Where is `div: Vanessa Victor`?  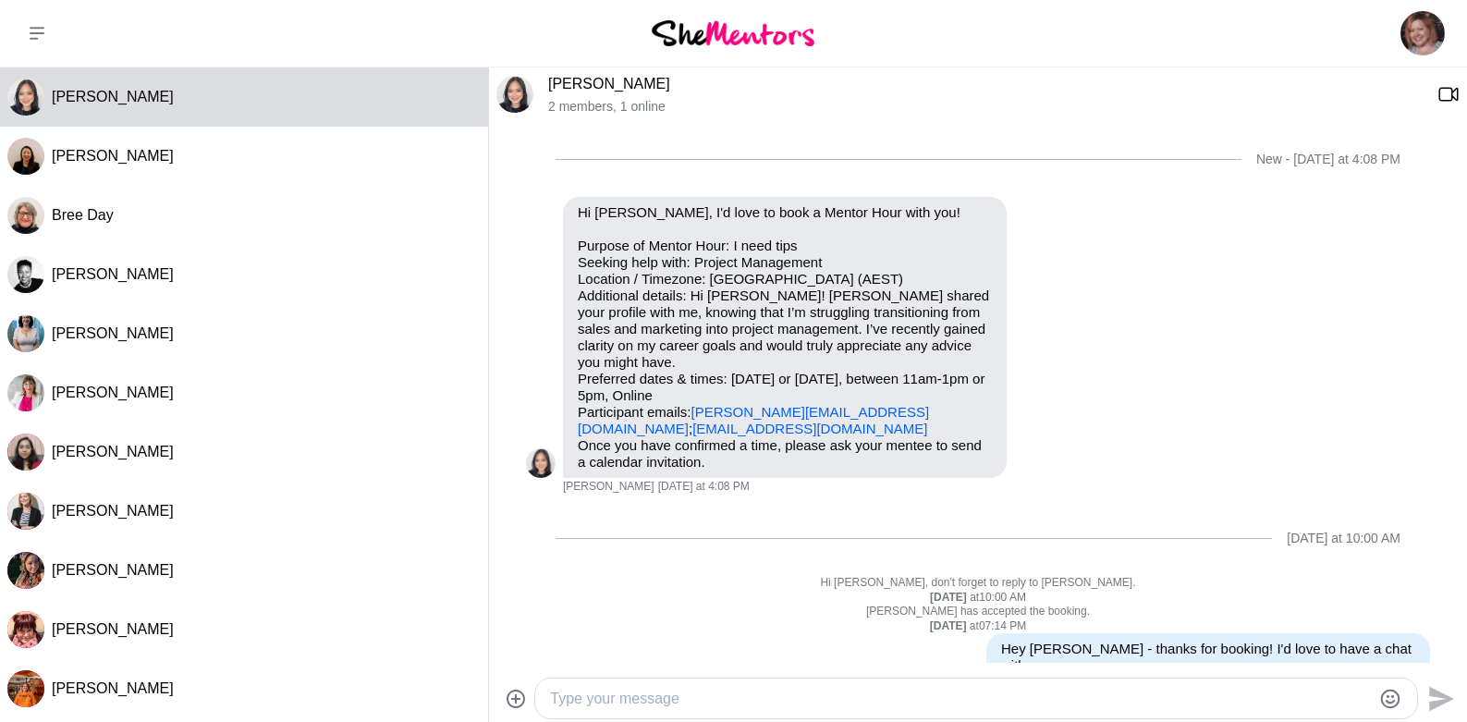 div: Vanessa Victor is located at coordinates (26, 393).